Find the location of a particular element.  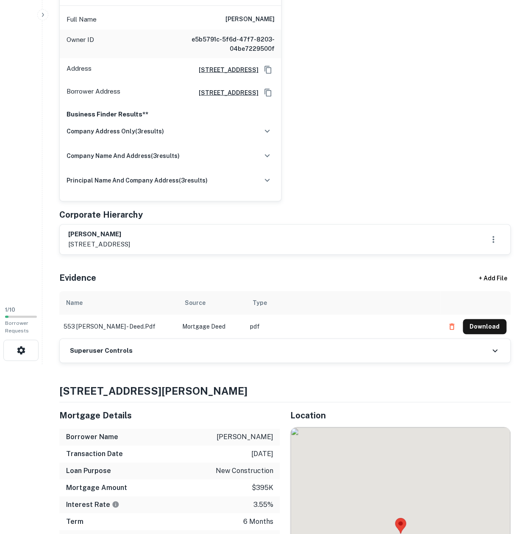

div: scrollable content is located at coordinates (285, 315).